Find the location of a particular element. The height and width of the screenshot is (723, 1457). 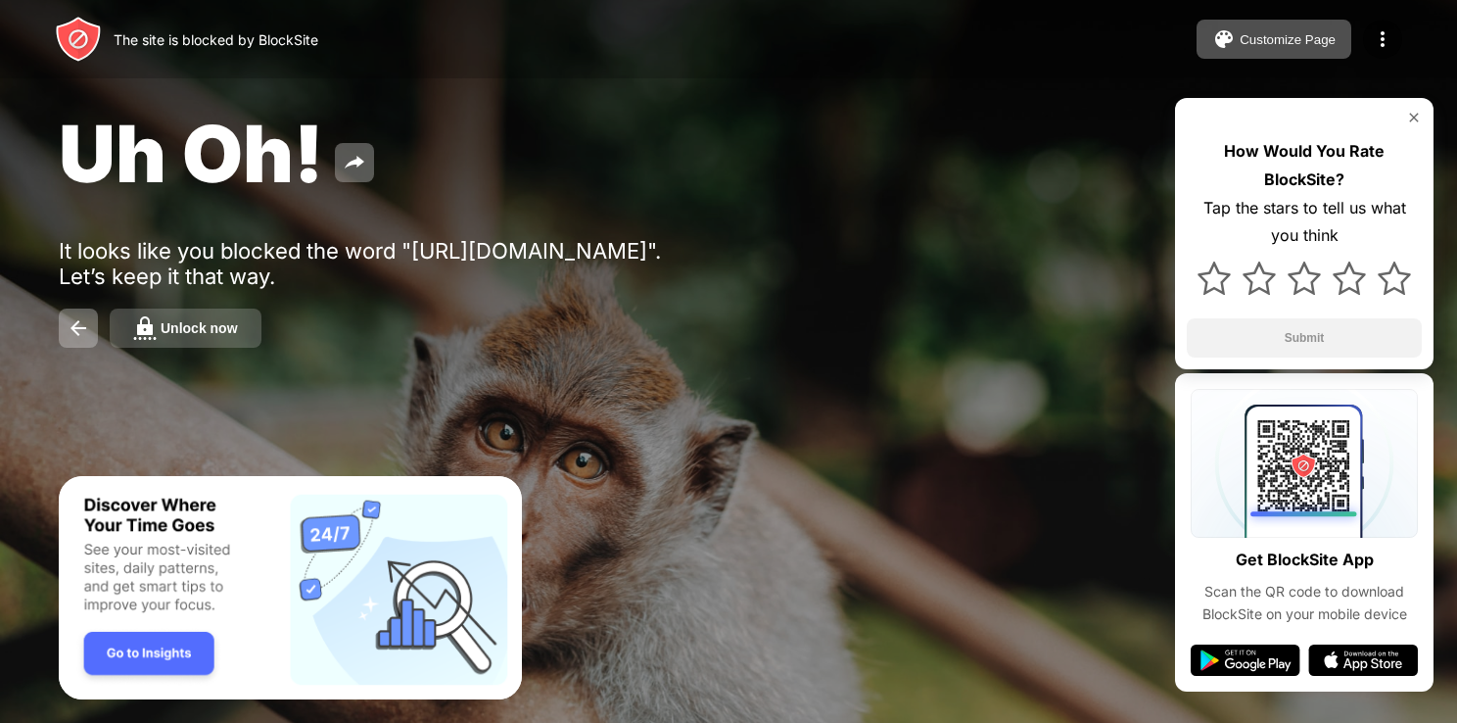

div: Unlock now is located at coordinates (199, 328).